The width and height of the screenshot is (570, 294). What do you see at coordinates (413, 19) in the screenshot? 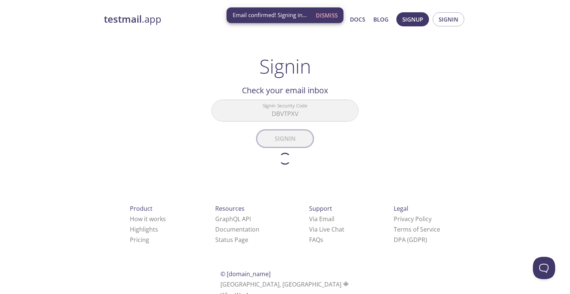
I see `button: Signup` at bounding box center [413, 19].